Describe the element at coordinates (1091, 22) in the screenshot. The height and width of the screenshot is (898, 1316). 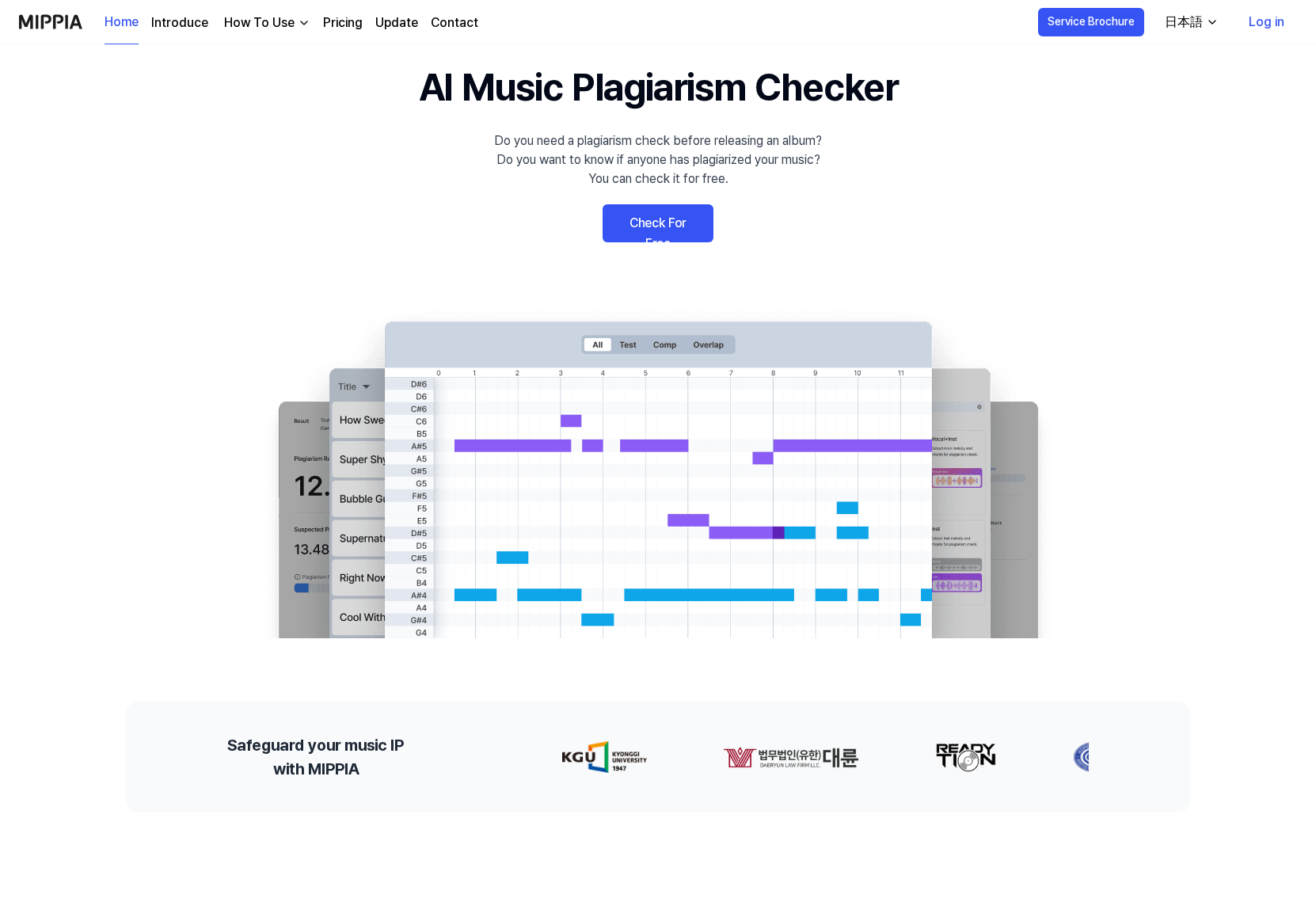
I see `button: Service Brochure` at that location.